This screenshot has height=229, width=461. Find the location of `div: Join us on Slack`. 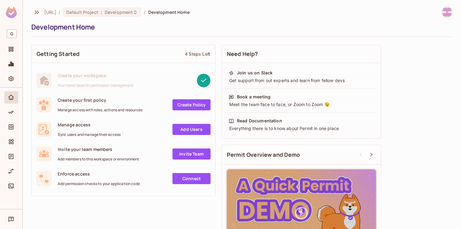

div: Join us on Slack is located at coordinates (255, 73).